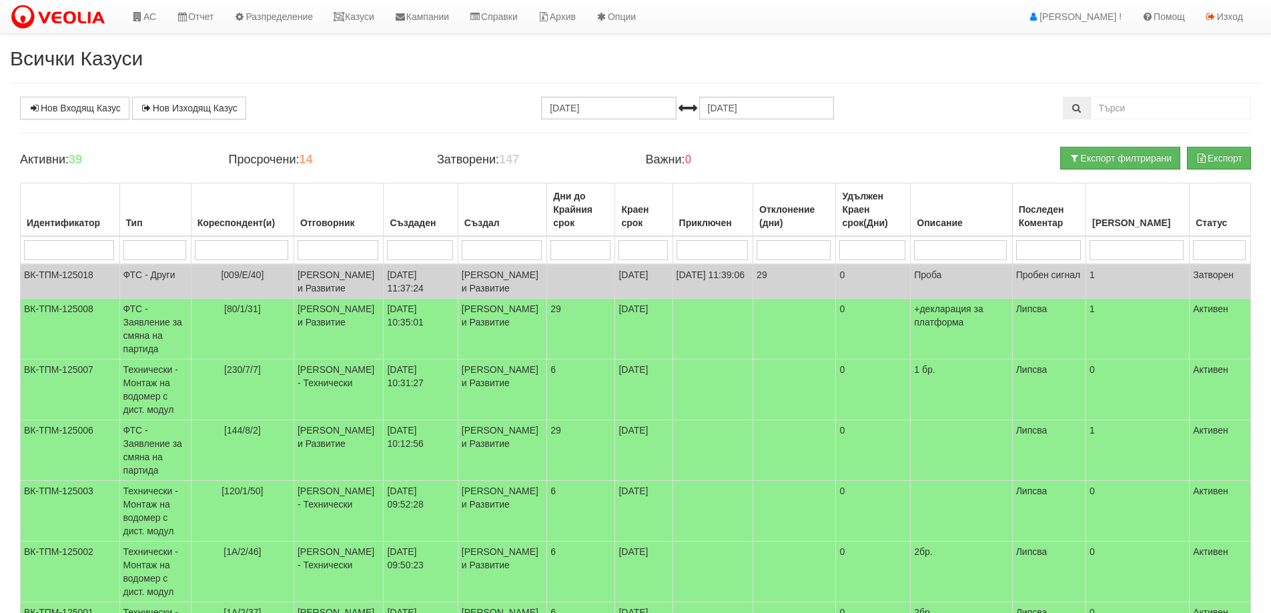 The width and height of the screenshot is (1271, 613). Describe the element at coordinates (643, 216) in the screenshot. I see `div: Краен срок` at that location.